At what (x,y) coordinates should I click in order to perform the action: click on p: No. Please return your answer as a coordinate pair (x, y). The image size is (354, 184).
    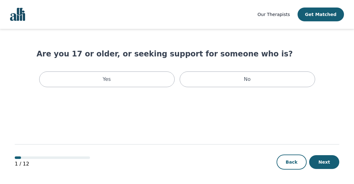
    Looking at the image, I should click on (247, 79).